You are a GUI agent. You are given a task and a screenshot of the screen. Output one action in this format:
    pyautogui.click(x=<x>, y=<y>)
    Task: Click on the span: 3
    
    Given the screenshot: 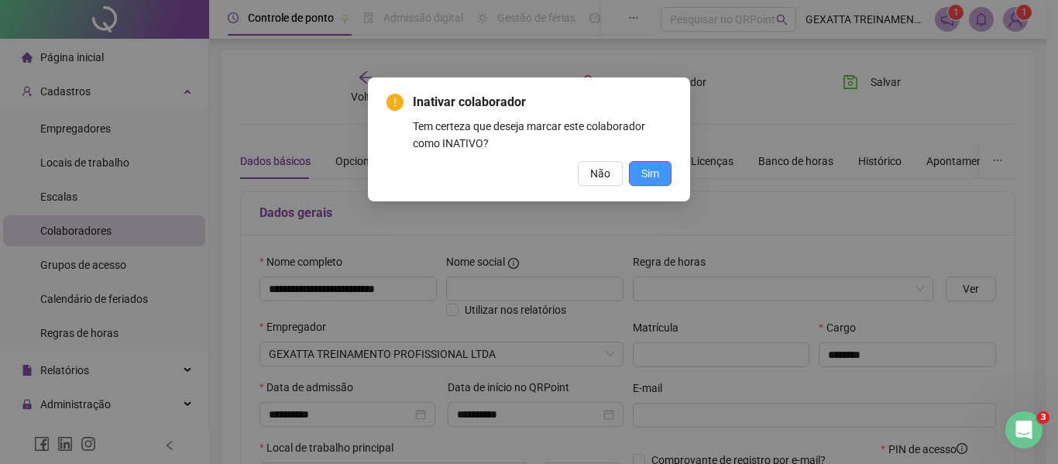 What is the action you would take?
    pyautogui.click(x=1043, y=417)
    